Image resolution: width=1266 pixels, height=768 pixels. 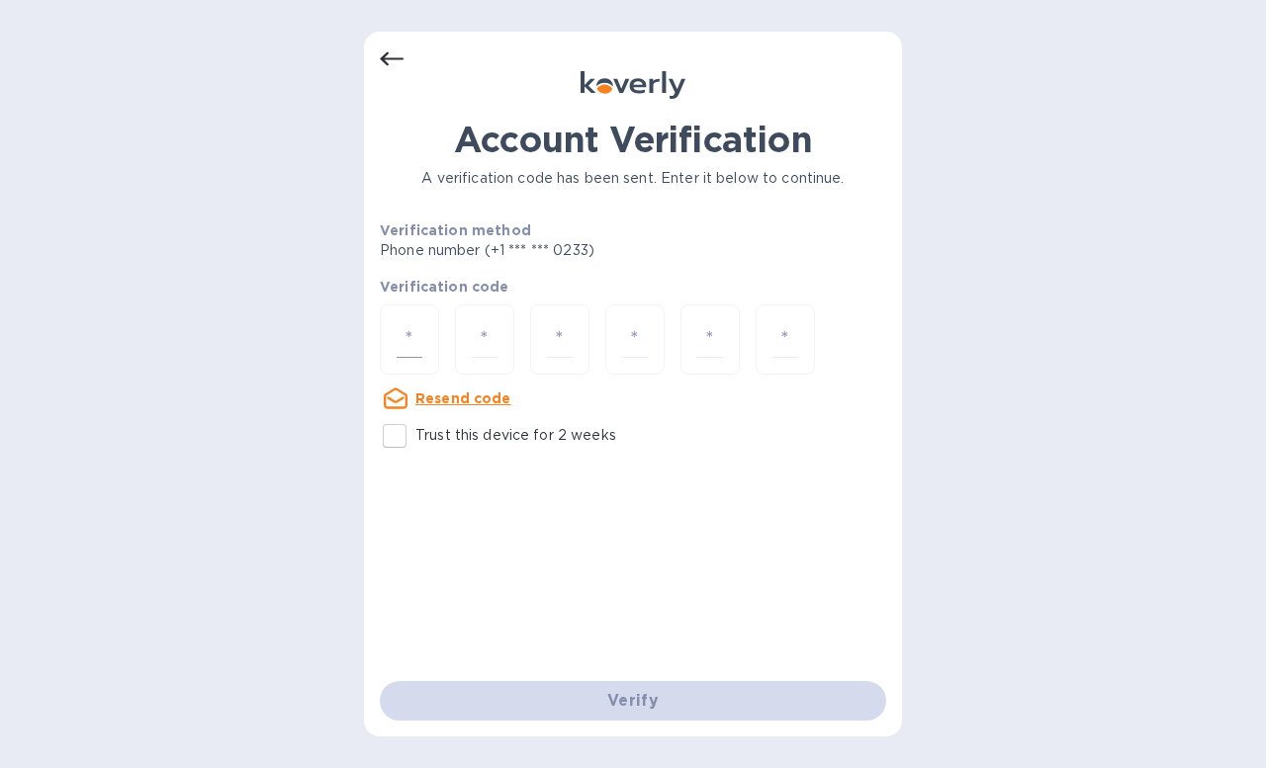 What do you see at coordinates (455, 230) in the screenshot?
I see `b: Verification method` at bounding box center [455, 230].